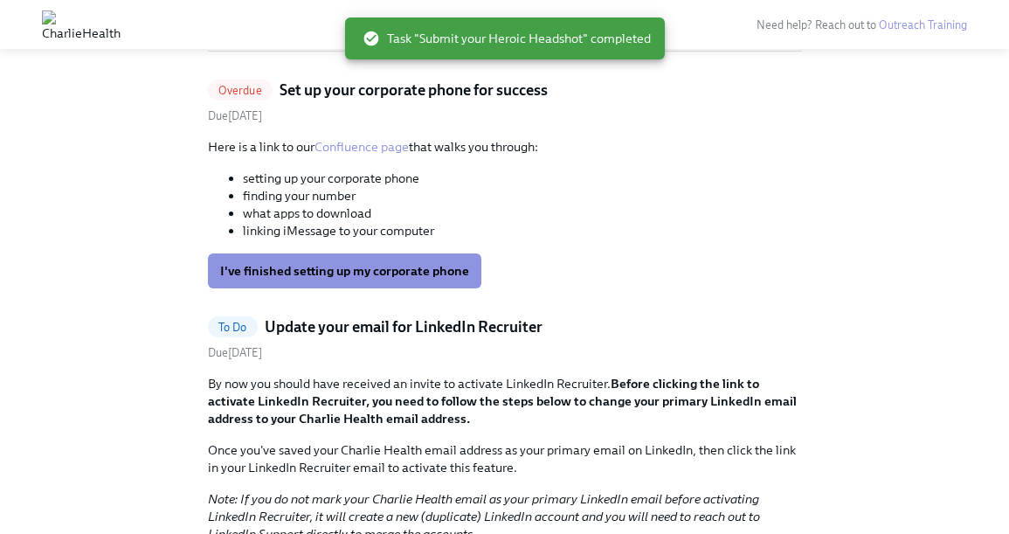 Image resolution: width=1009 pixels, height=534 pixels. I want to click on a: Confluence page, so click(362, 147).